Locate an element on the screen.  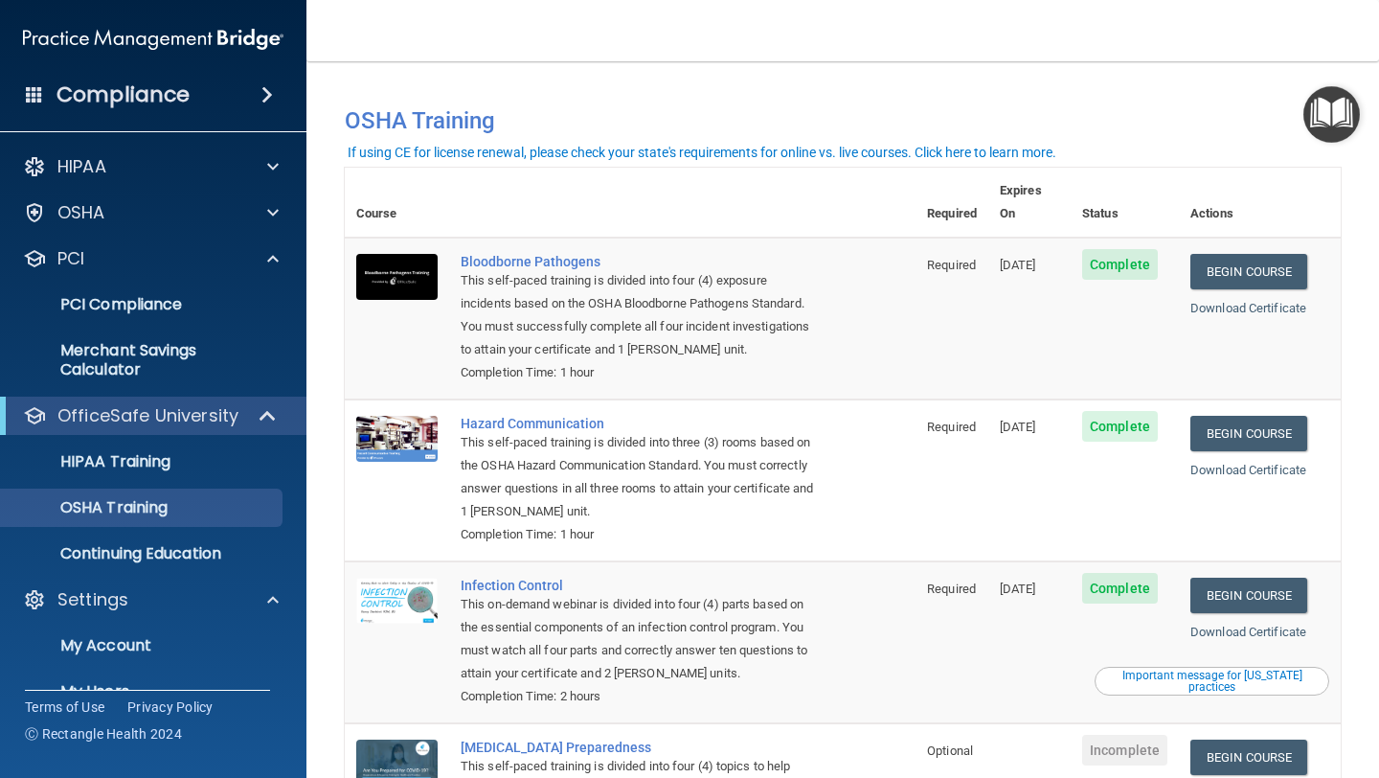
th: Expires On is located at coordinates (1030, 202).